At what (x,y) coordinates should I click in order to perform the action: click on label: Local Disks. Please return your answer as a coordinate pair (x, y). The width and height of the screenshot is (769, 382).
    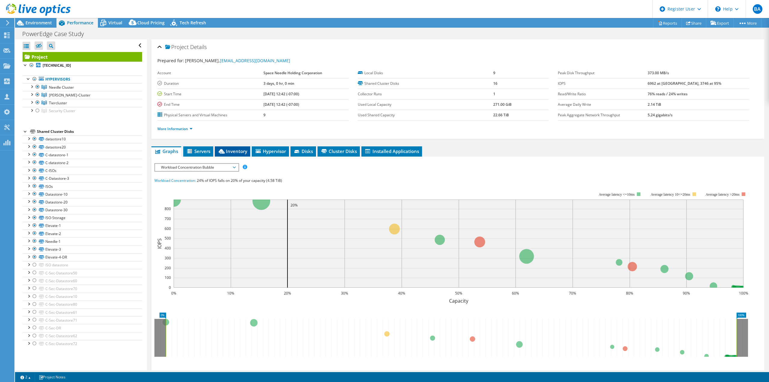
    Looking at the image, I should click on (425, 73).